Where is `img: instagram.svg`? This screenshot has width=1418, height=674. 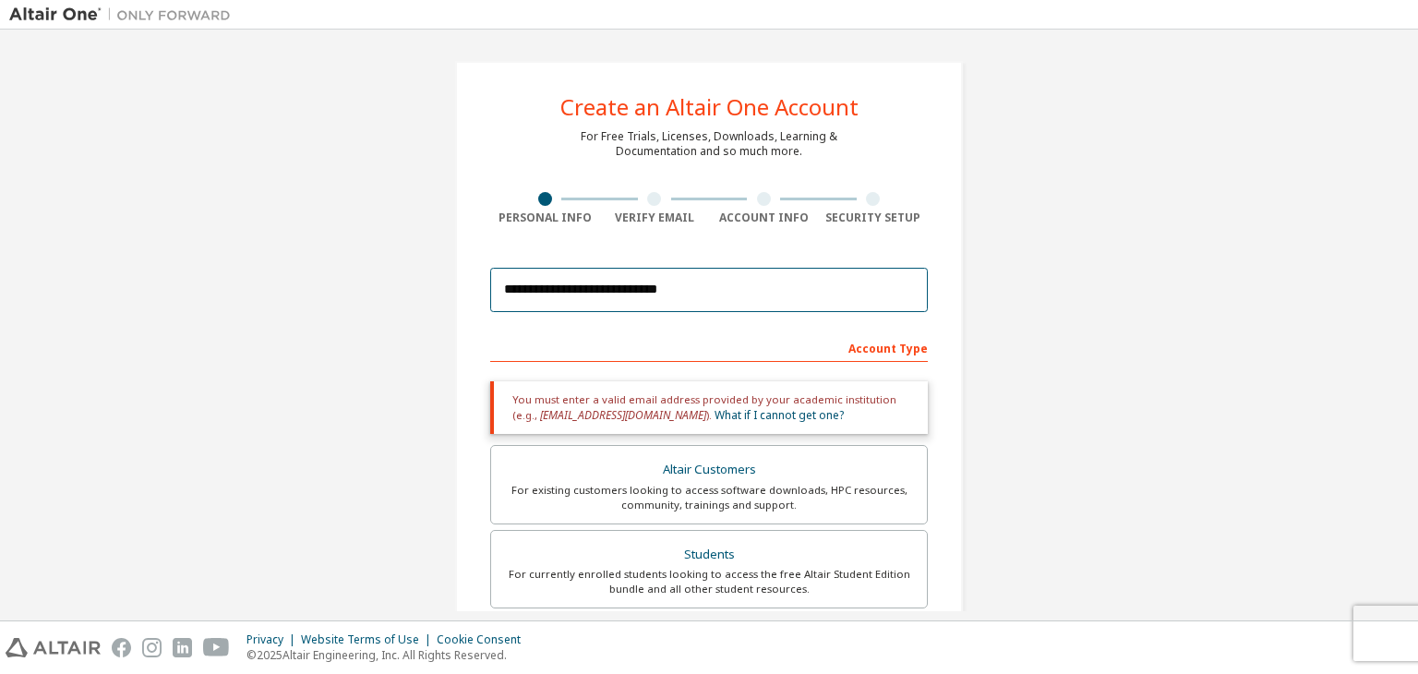 img: instagram.svg is located at coordinates (151, 647).